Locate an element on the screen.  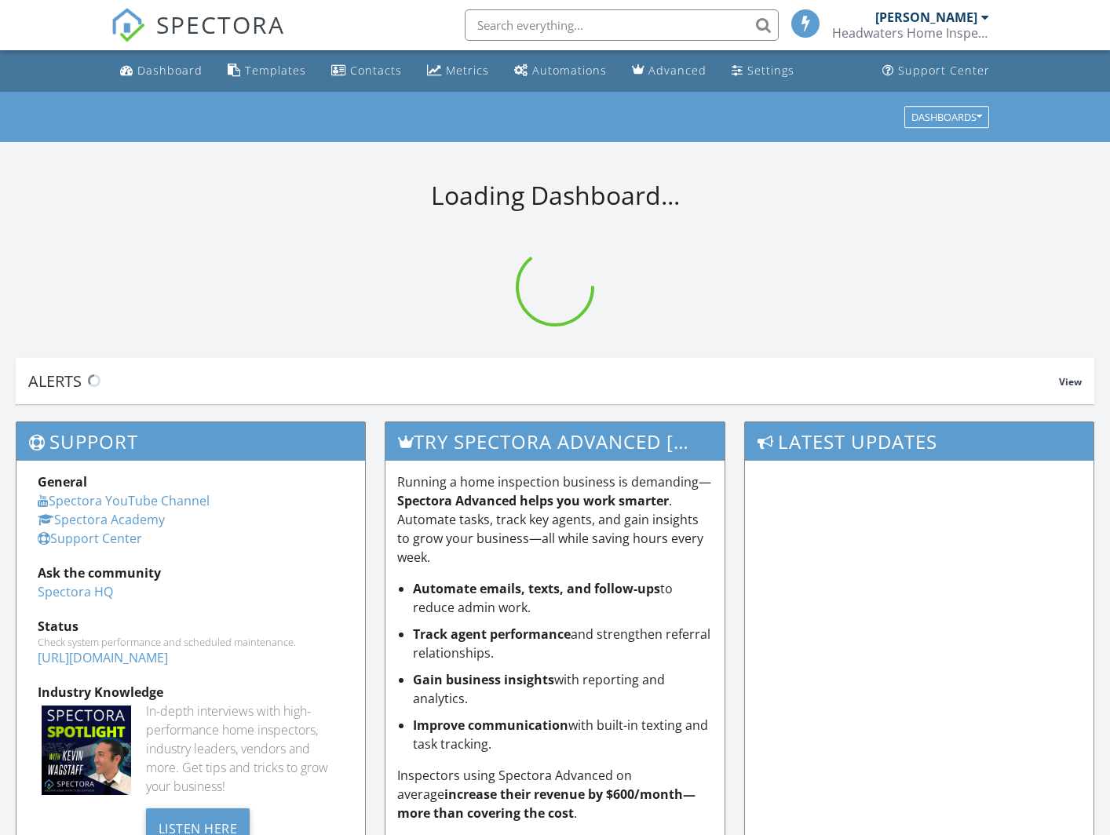
li: to reduce admin work. is located at coordinates (563, 598).